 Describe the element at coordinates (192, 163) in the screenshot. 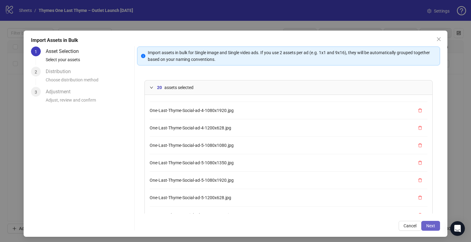

I see `span: One-Last-Thyme-Social-ad-5-1080x1350.jpg` at that location.